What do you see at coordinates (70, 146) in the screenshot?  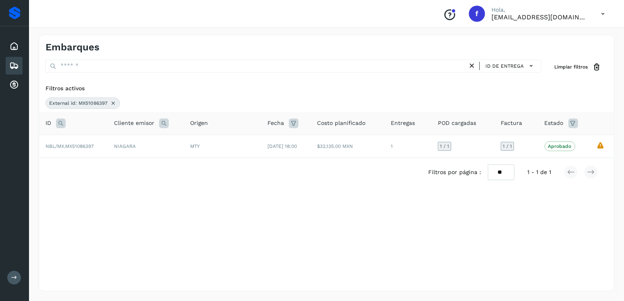 I see `span: NBL/MX.MX51086397` at bounding box center [70, 146].